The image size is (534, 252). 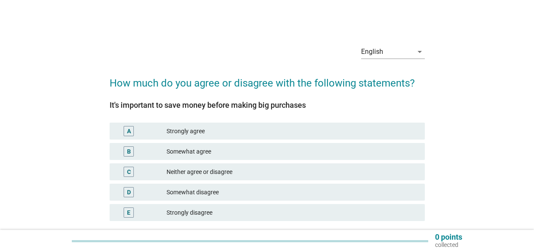 What do you see at coordinates (292, 172) in the screenshot?
I see `div: Neither agree or disagree` at bounding box center [292, 172].